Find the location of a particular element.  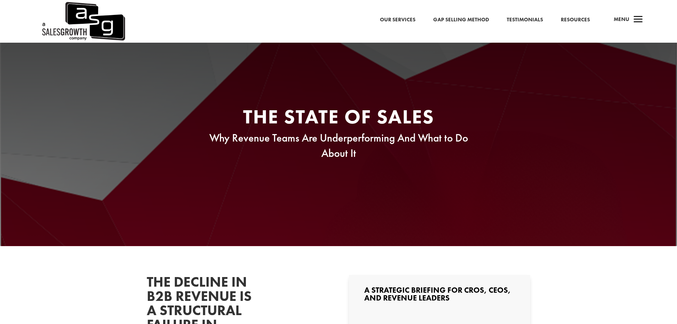

a: Gap Selling Method is located at coordinates (461, 20).